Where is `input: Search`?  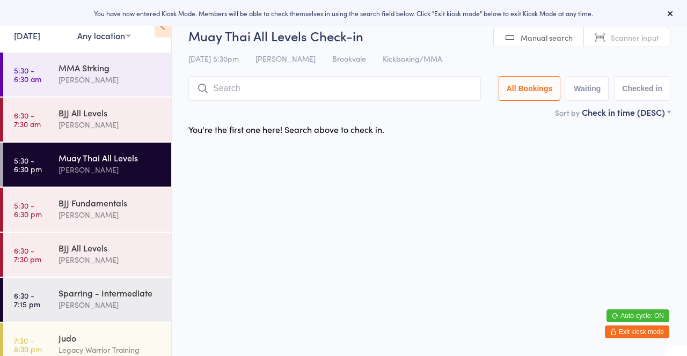
input: Search is located at coordinates (334, 89).